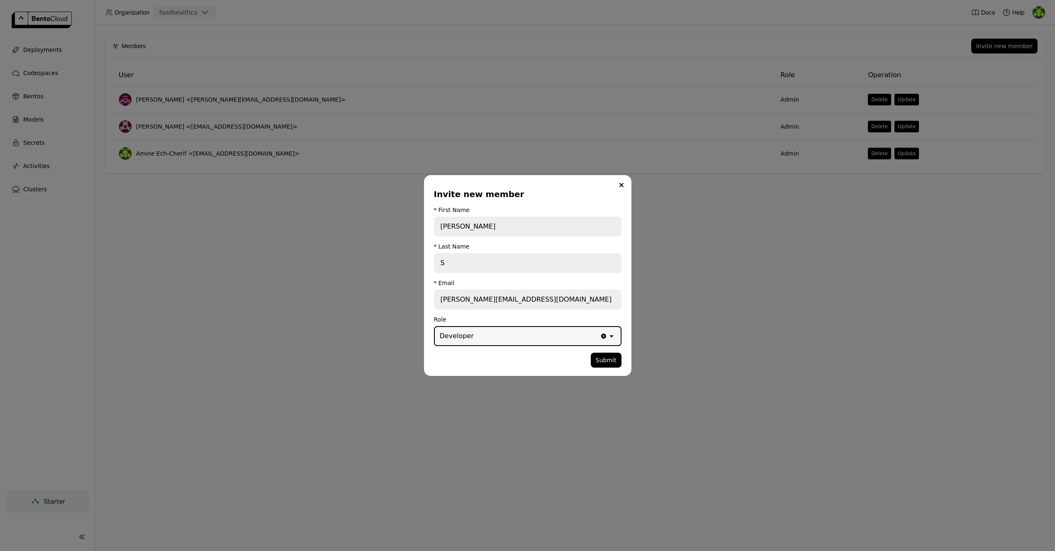 This screenshot has height=551, width=1055. Describe the element at coordinates (622, 185) in the screenshot. I see `button: Close` at that location.